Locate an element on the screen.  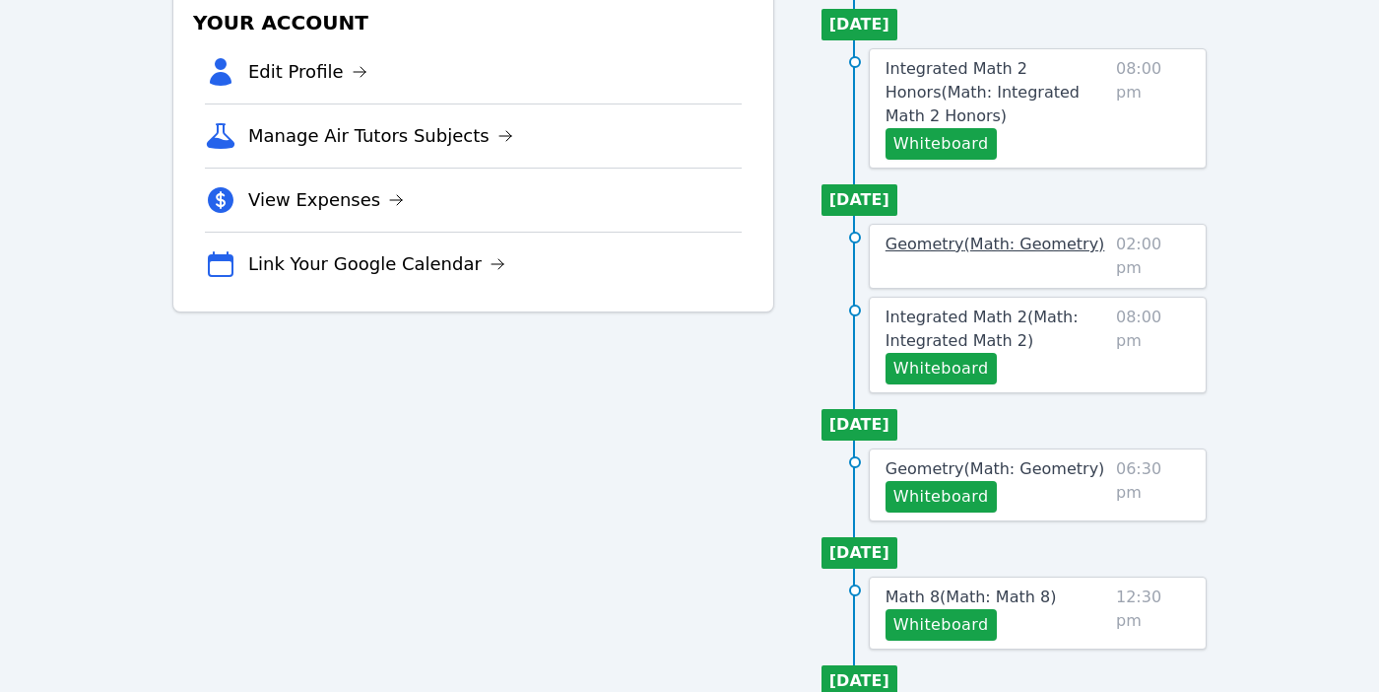
a: Math 8(Math: Math 8) is located at coordinates (971, 597).